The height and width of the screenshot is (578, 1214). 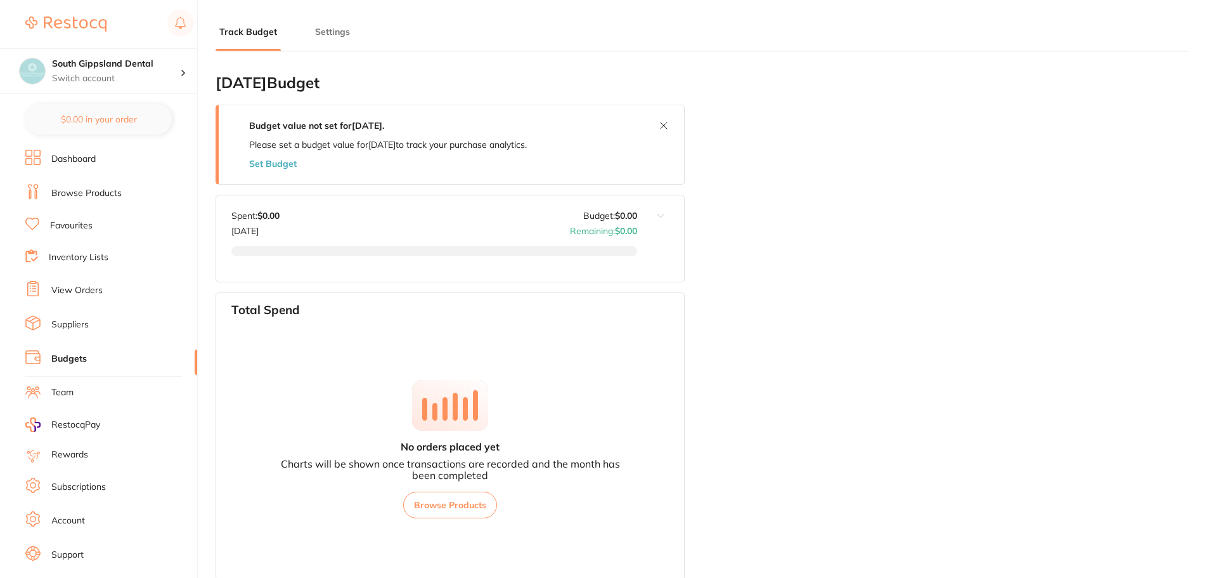 What do you see at coordinates (116, 79) in the screenshot?
I see `p: Switch account` at bounding box center [116, 79].